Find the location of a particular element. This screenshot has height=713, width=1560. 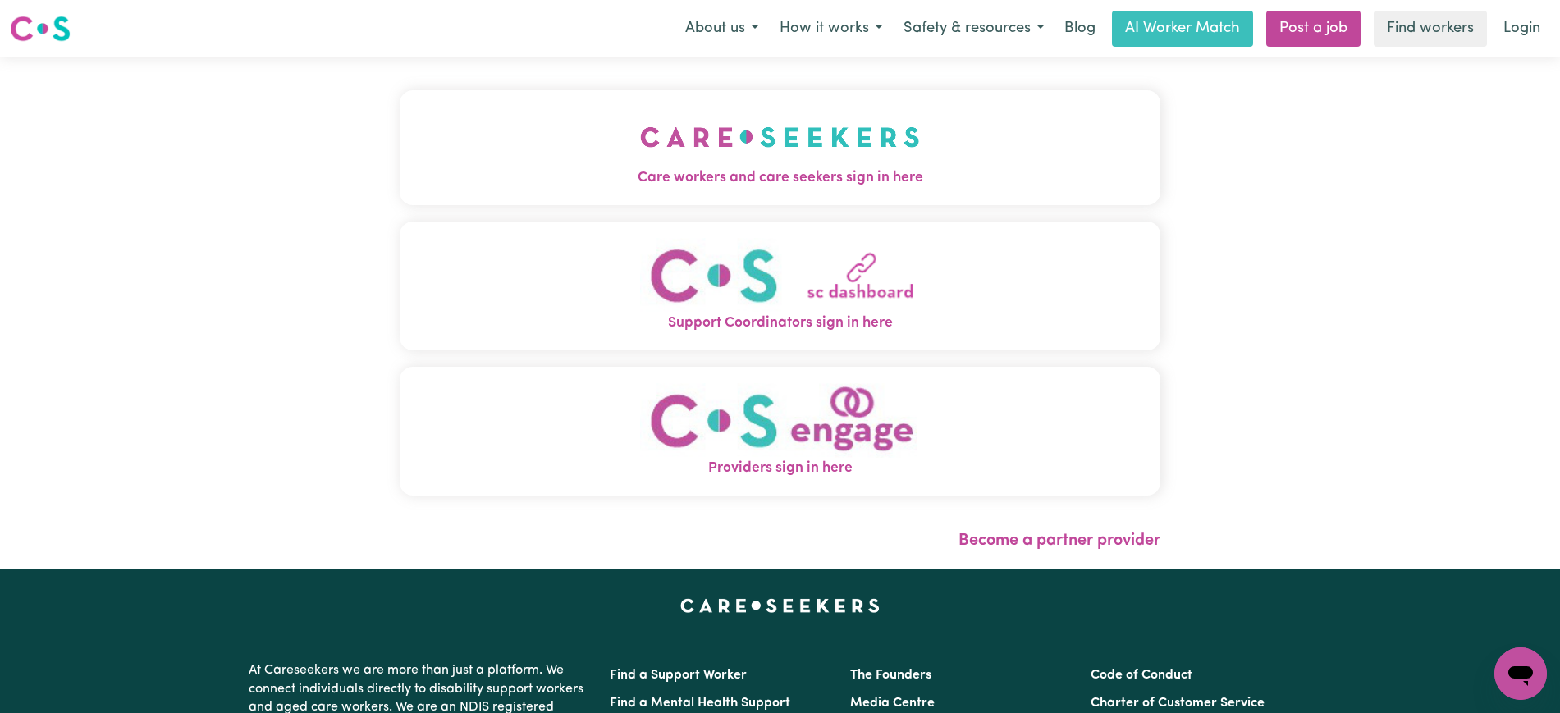

a: Post a job is located at coordinates (1313, 29).